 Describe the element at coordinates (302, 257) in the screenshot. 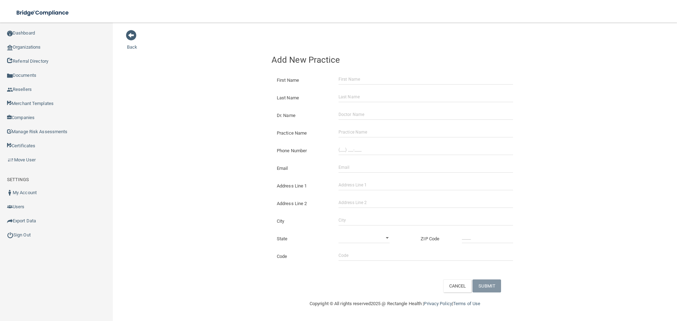

I see `label: Code` at that location.